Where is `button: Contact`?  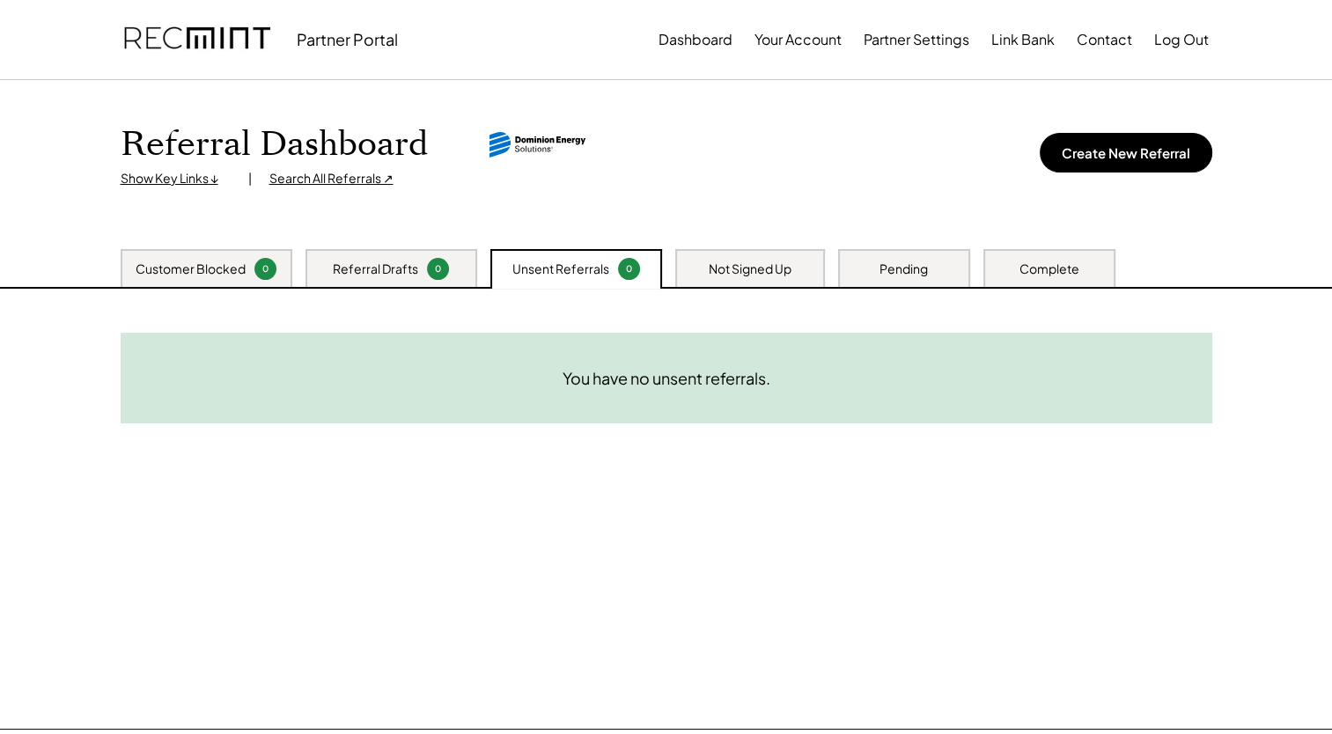 button: Contact is located at coordinates (1104, 40).